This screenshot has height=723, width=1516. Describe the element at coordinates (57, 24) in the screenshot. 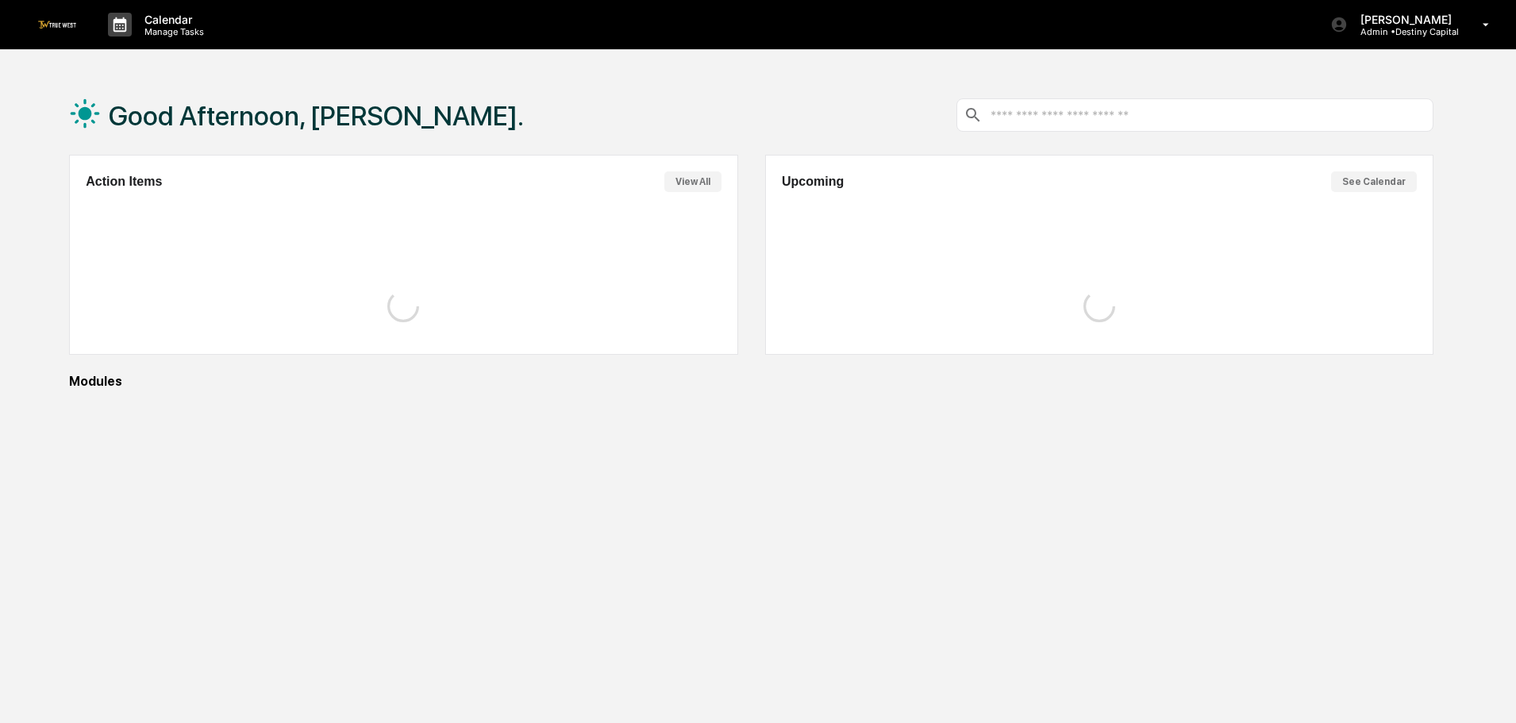

I see `img: logo` at that location.